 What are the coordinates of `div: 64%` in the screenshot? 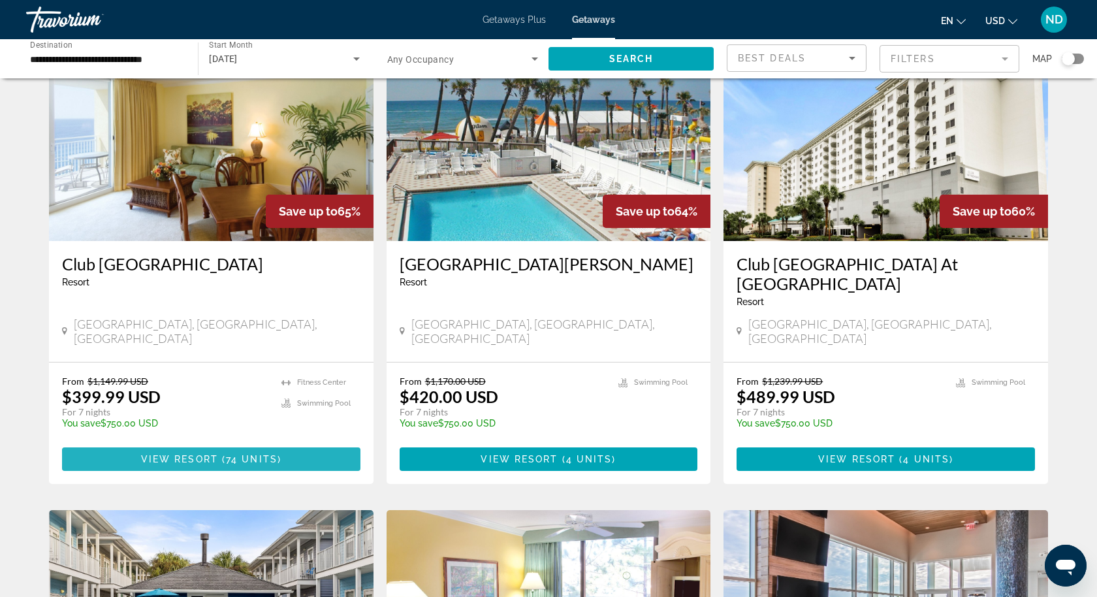 It's located at (656, 211).